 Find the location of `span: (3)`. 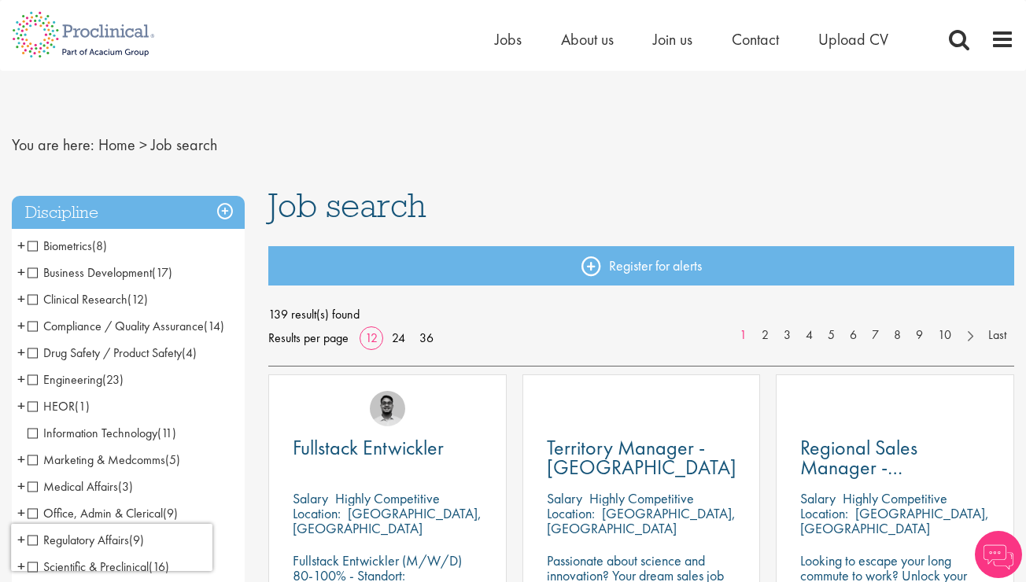

span: (3) is located at coordinates (125, 486).